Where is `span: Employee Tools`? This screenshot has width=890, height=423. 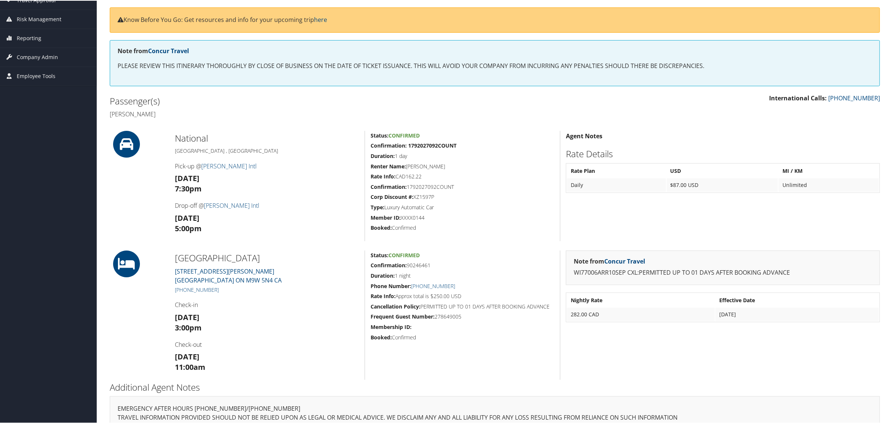 span: Employee Tools is located at coordinates (36, 76).